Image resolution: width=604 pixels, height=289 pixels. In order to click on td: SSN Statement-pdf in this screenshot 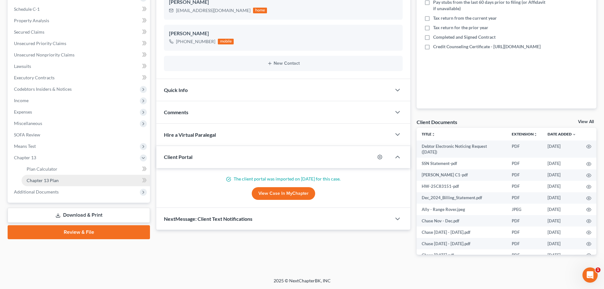, I will do `click(462, 163)`.